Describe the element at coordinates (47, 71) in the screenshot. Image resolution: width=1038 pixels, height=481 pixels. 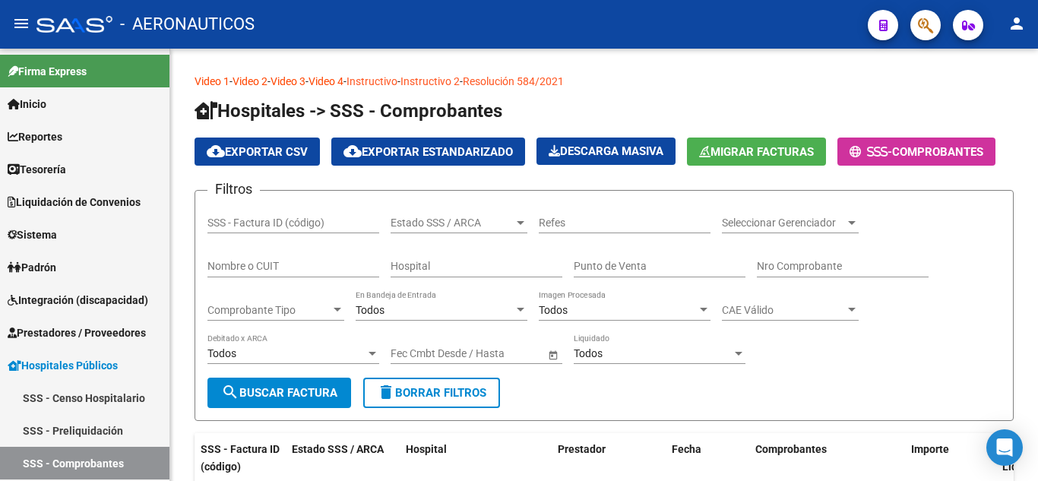
I see `span: Firma Express` at that location.